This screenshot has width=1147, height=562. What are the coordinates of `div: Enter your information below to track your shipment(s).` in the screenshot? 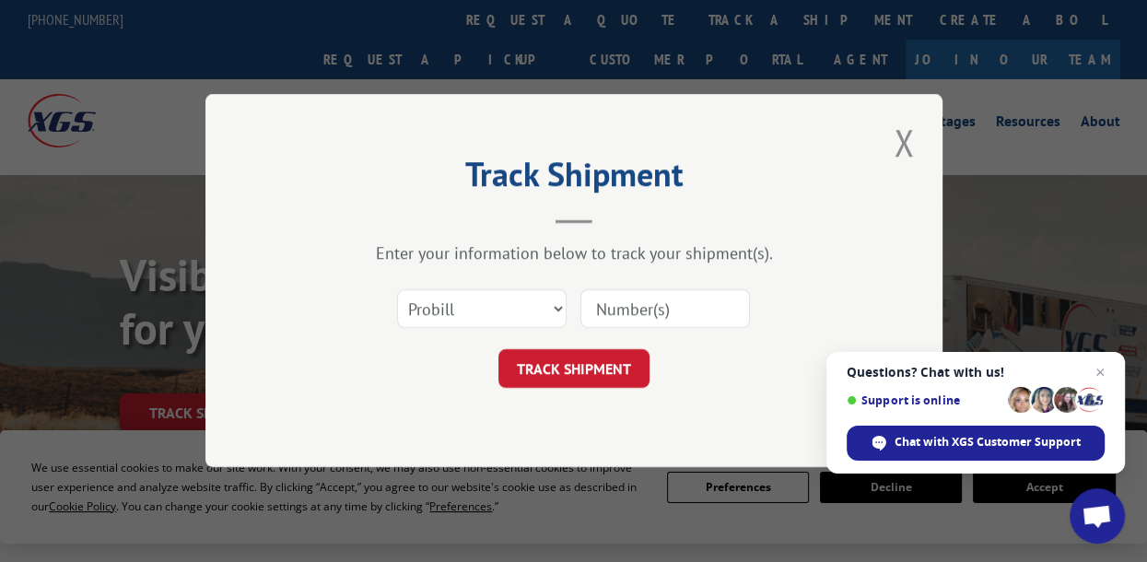 It's located at (574, 253).